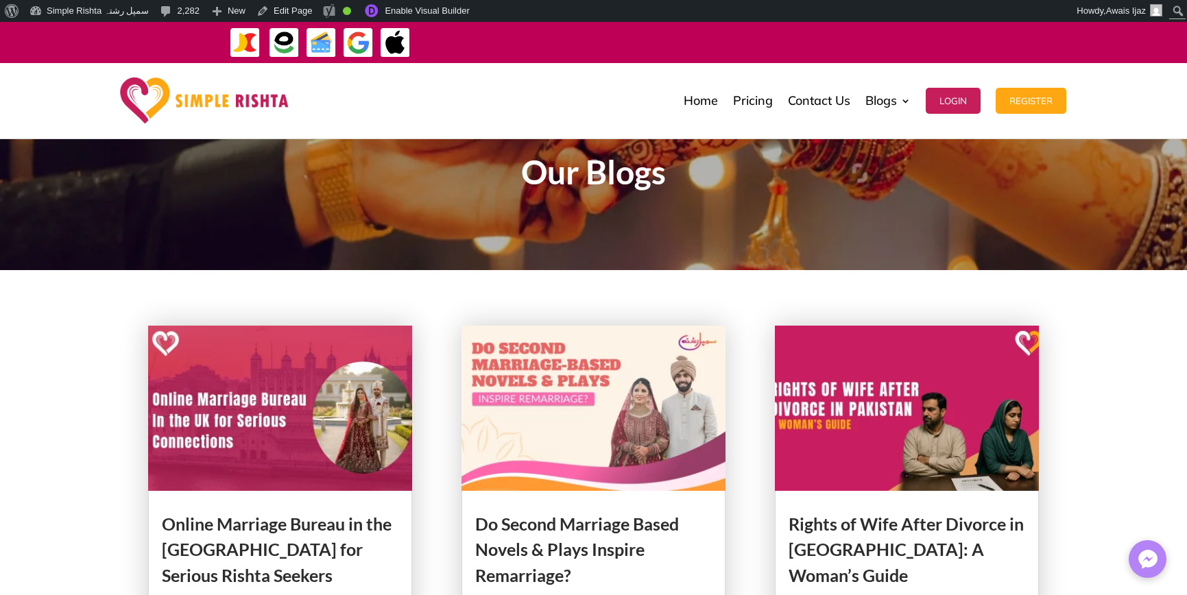 The image size is (1187, 595). I want to click on img: Credit Cards, so click(321, 43).